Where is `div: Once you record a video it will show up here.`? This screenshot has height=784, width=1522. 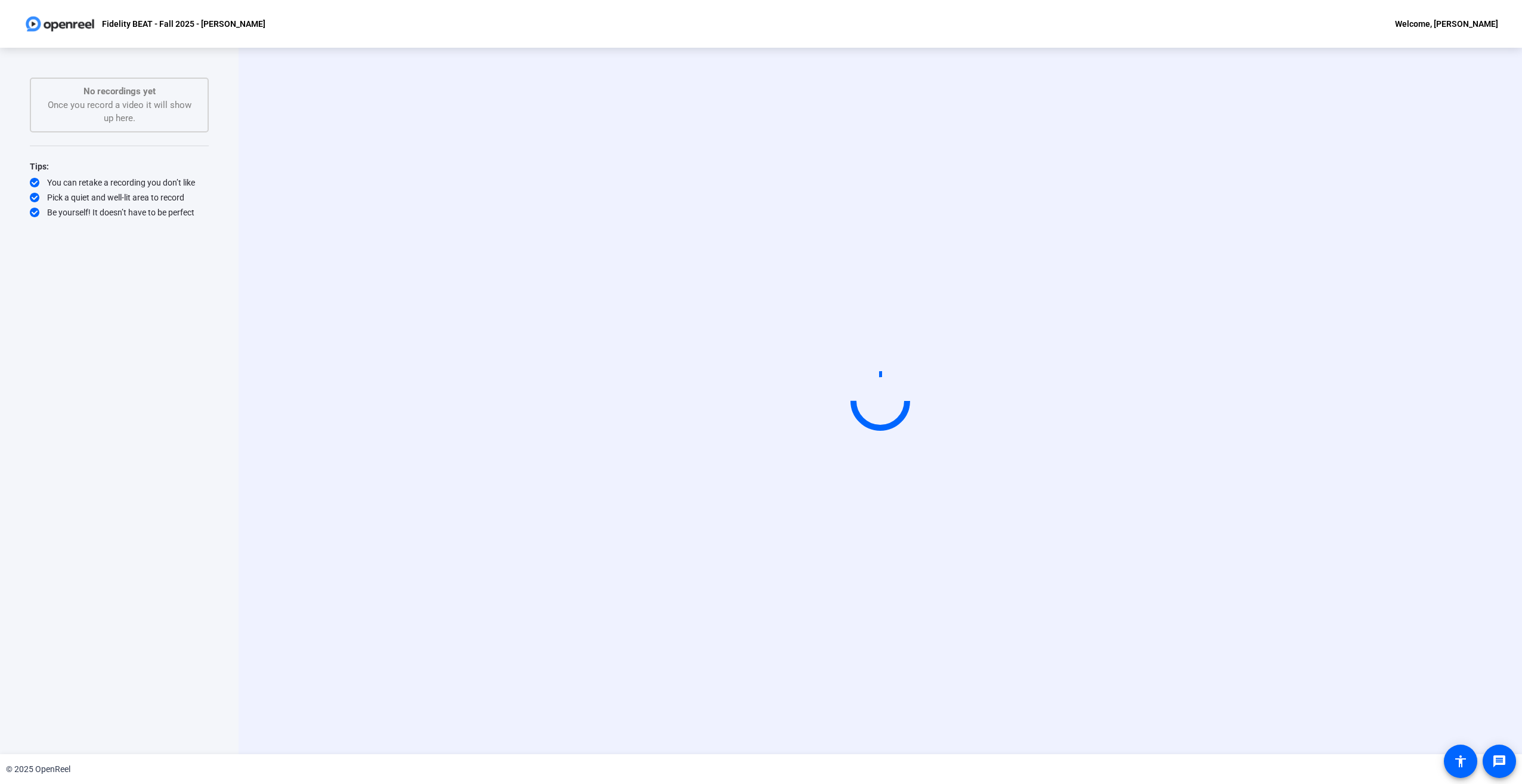
div: Once you record a video it will show up here. is located at coordinates (119, 105).